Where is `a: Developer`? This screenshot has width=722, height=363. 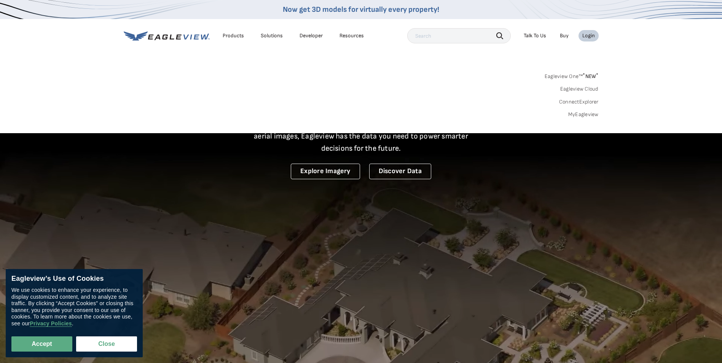
a: Developer is located at coordinates (311, 36).